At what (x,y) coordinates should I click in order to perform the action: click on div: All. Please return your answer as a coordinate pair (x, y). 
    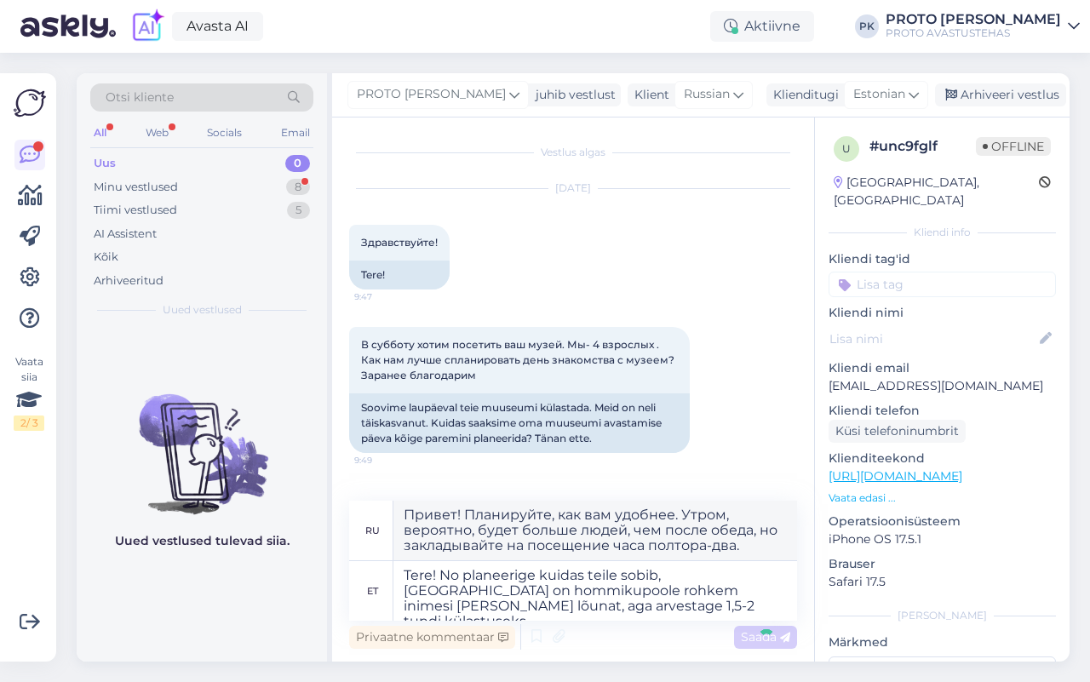
    Looking at the image, I should click on (100, 133).